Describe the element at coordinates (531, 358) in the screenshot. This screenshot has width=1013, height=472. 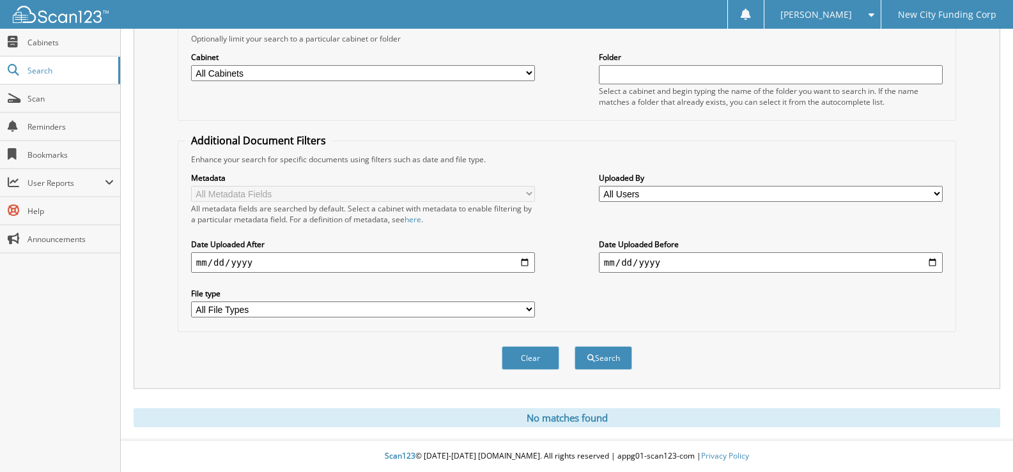
I see `button: Clear` at that location.